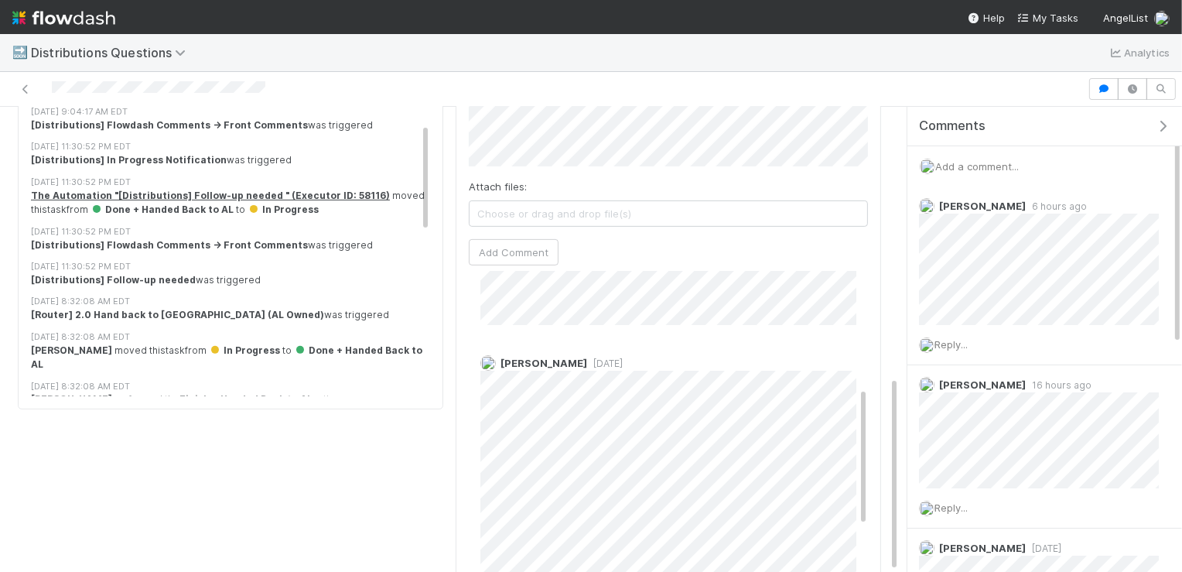 This screenshot has width=1182, height=572. I want to click on span: Choose or drag and drop file(s), so click(669, 214).